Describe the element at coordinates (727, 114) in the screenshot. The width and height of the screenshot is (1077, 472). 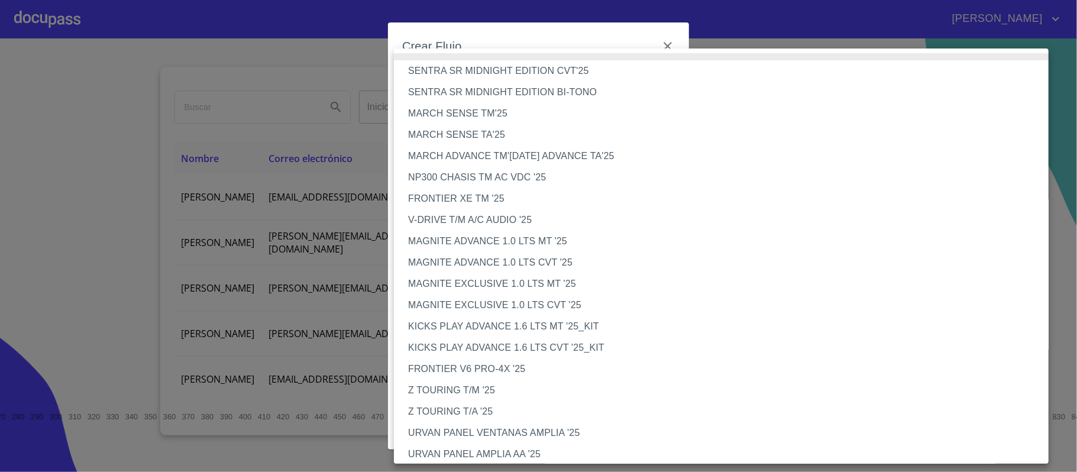
I see `li: MARCH SENSE TM'25` at that location.